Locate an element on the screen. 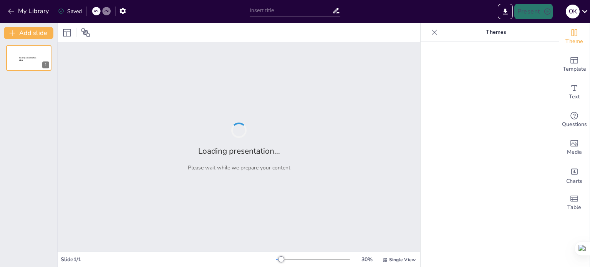 The image size is (590, 267). span: Single View is located at coordinates (402, 260).